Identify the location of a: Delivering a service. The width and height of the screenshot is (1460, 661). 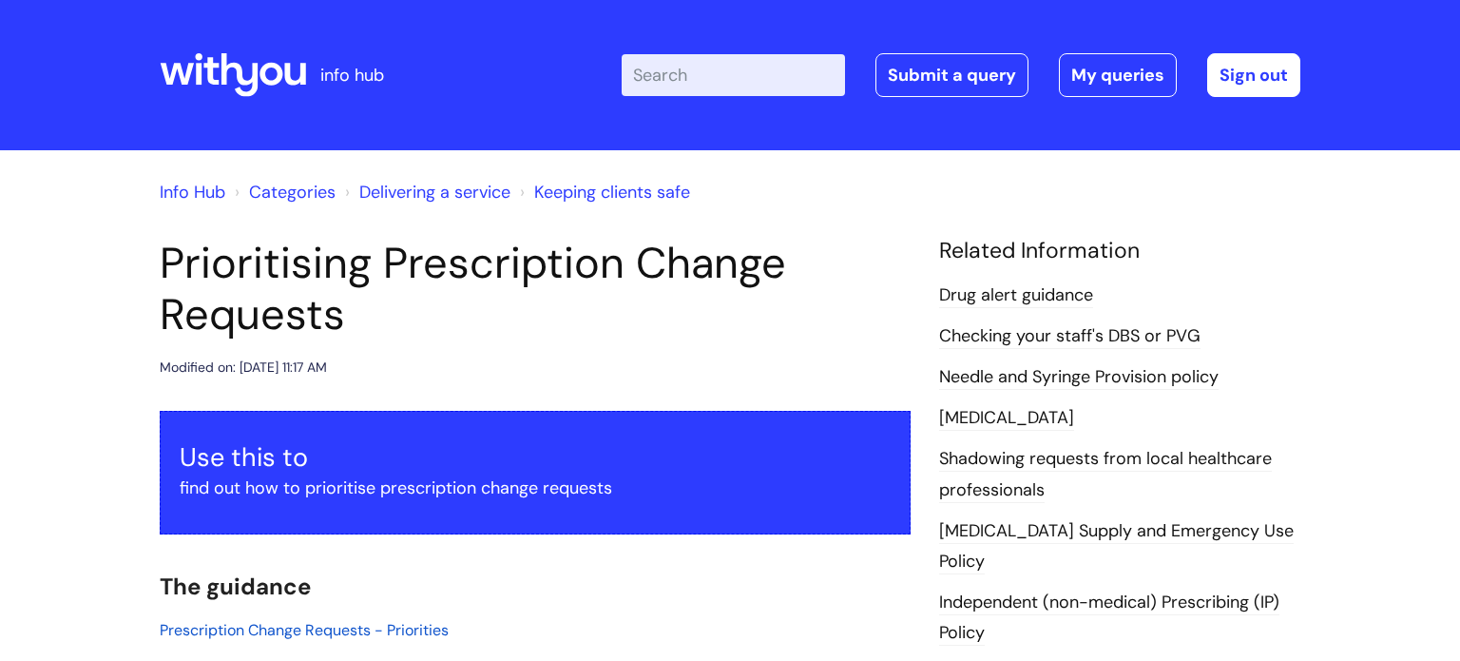
(434, 192).